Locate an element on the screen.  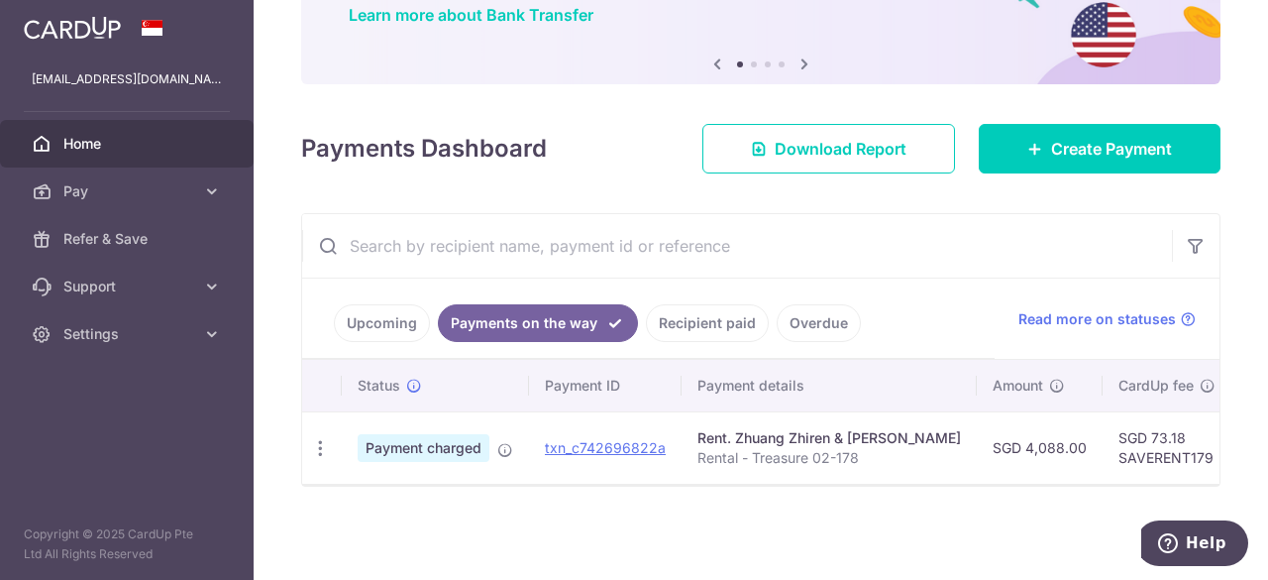
span: Help is located at coordinates (64, 23).